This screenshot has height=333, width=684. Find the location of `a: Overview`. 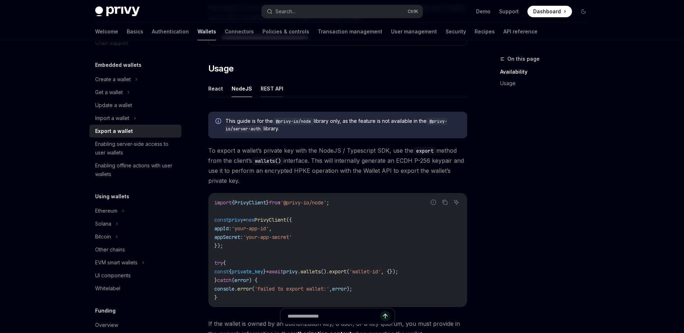

a: Overview is located at coordinates (135, 325).